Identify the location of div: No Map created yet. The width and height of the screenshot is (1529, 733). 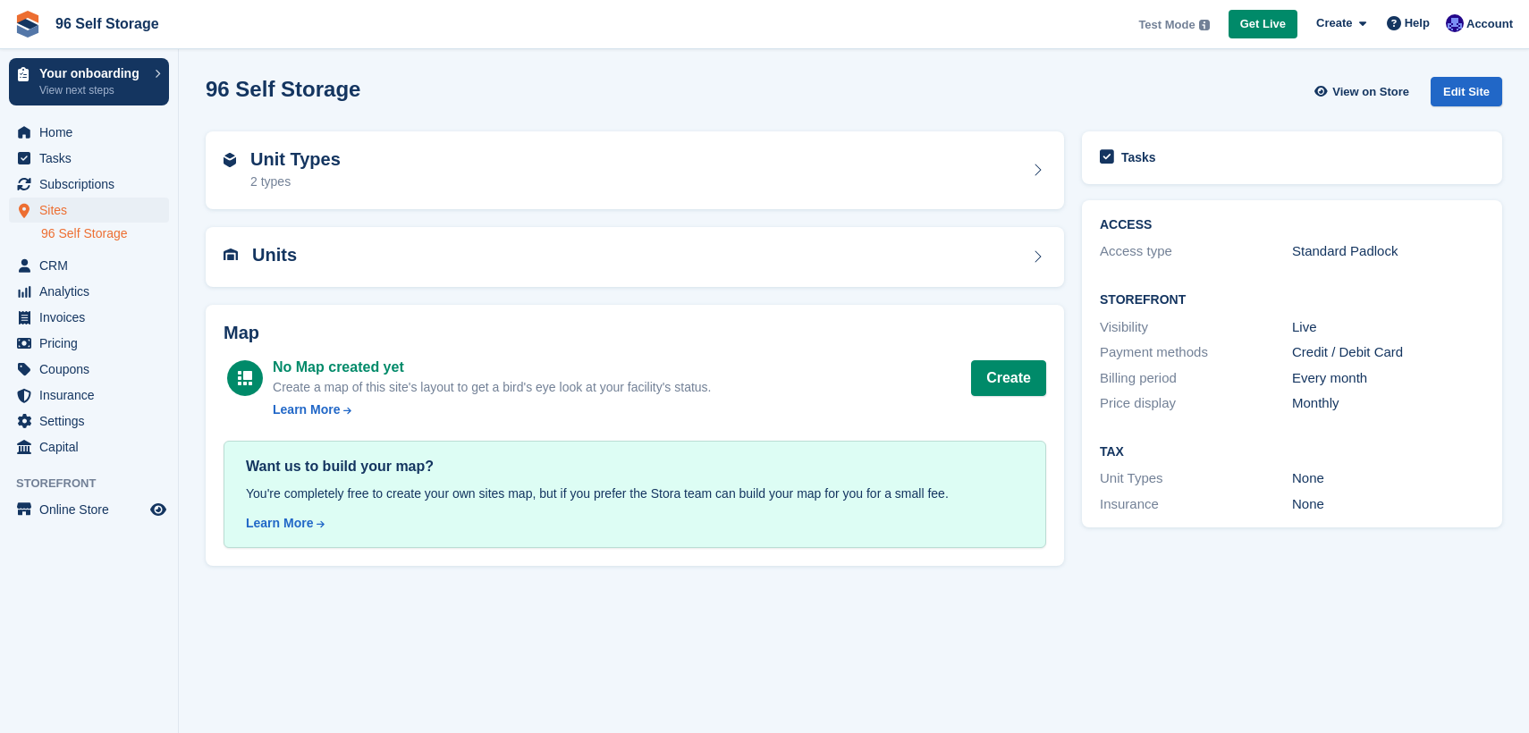
(492, 367).